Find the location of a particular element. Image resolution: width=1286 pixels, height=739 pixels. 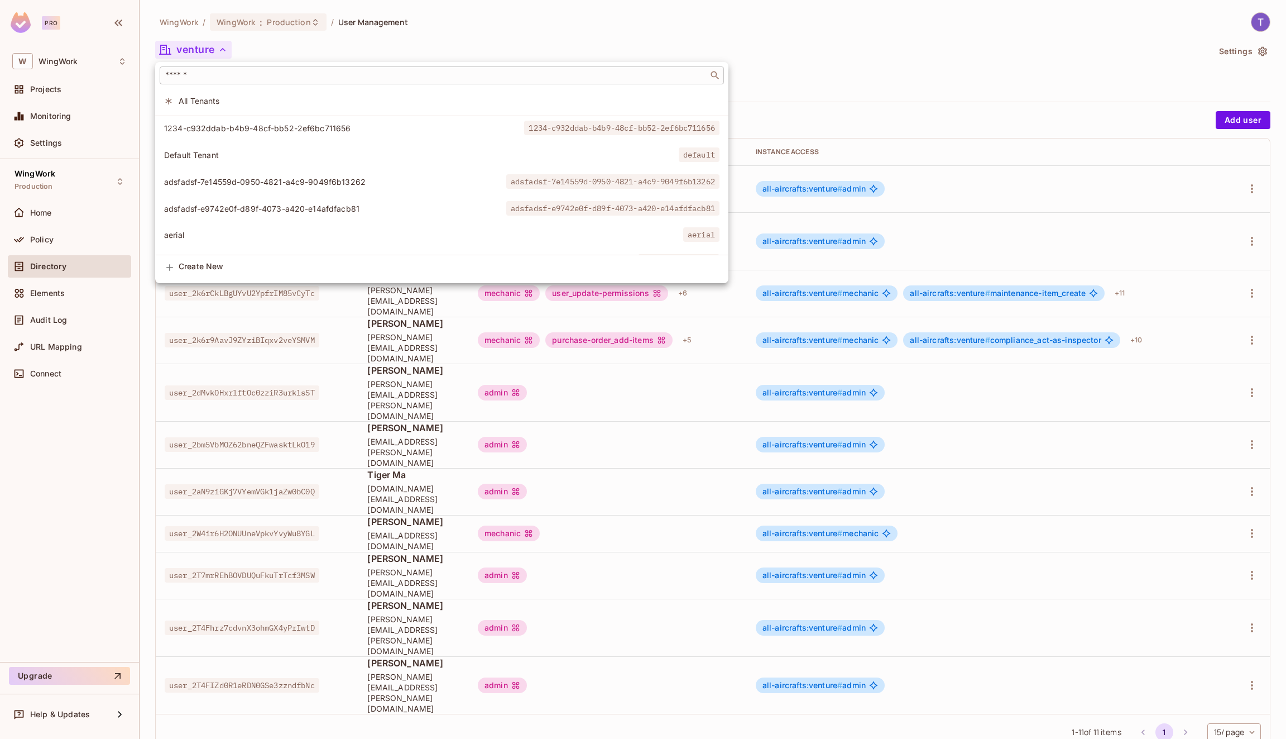

div: Show only users with a role in this tenant: adsfadsf-e9742e0f-d89f-4073-a420-e14afdfacb81 is located at coordinates (442, 208).